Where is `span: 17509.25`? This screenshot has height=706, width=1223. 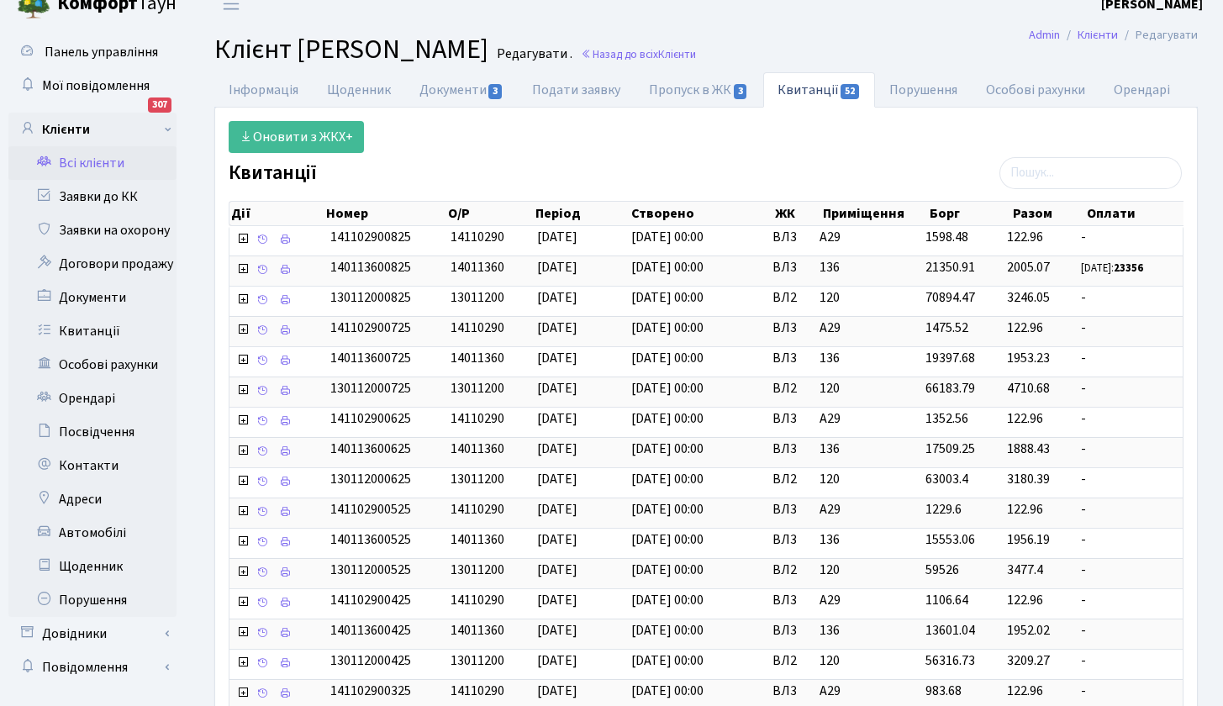 span: 17509.25 is located at coordinates (950, 449).